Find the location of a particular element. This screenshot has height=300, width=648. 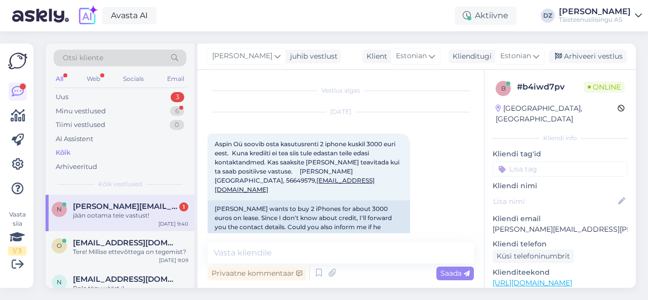

p: Kliendi nimi is located at coordinates (560, 186).